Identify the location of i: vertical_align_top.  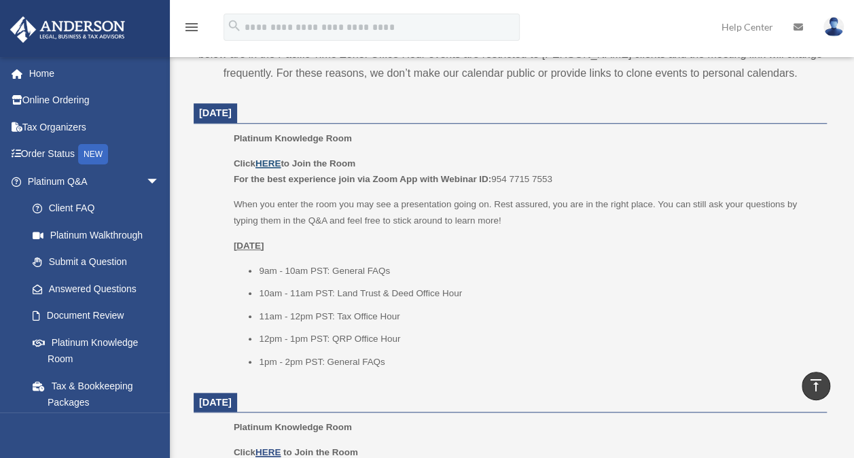
(816, 385).